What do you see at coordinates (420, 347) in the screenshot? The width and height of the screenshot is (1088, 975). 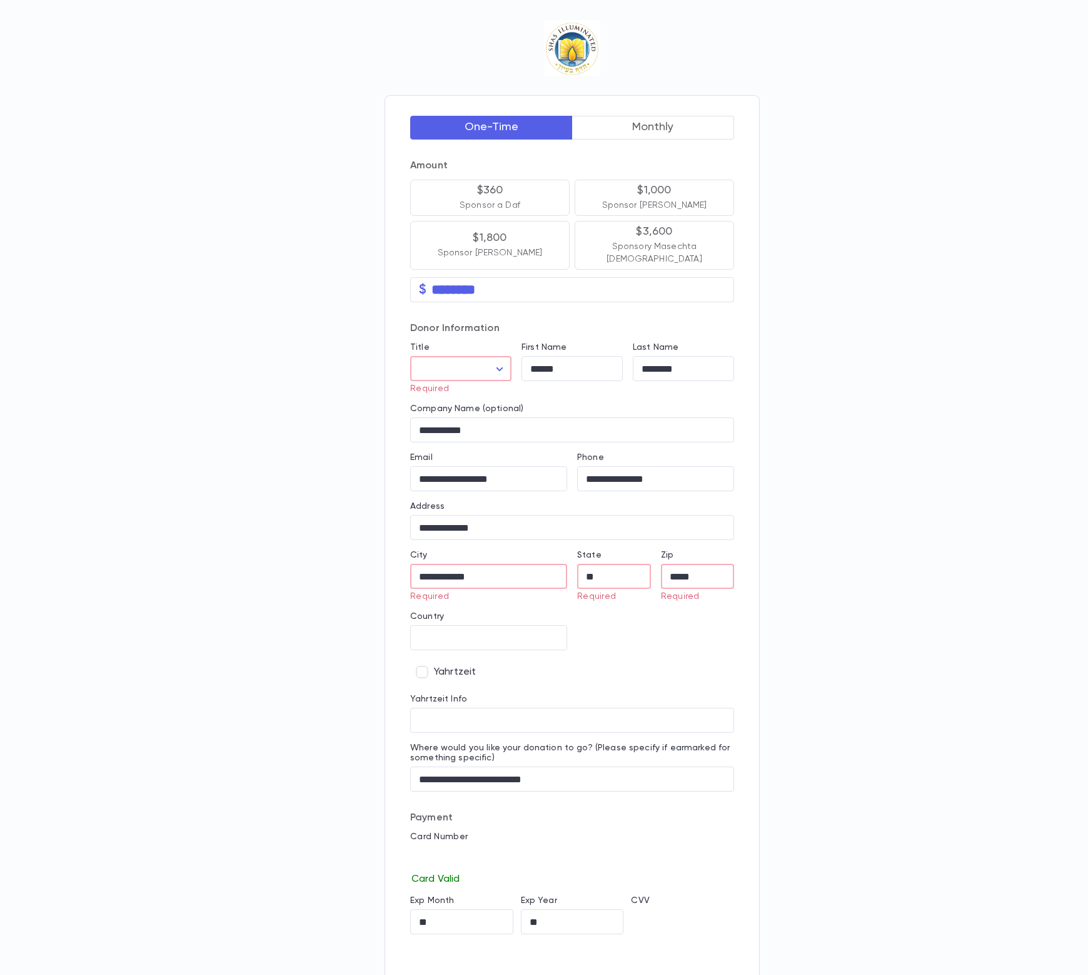 I see `label: Title` at bounding box center [420, 347].